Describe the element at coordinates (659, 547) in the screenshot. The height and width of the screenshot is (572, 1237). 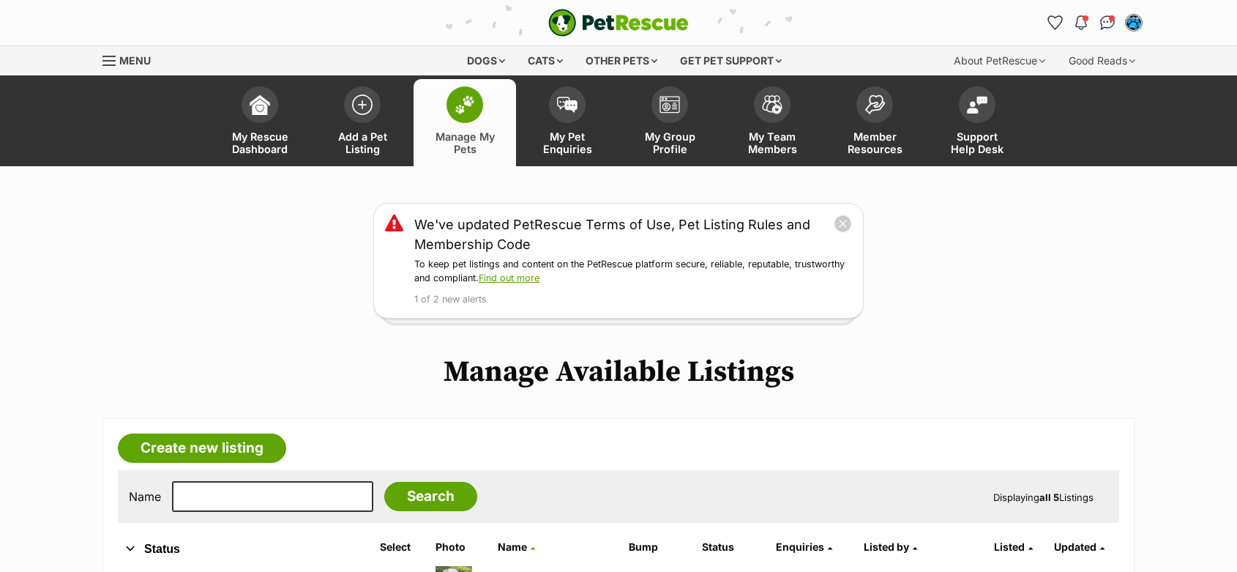
I see `th: Bump` at that location.